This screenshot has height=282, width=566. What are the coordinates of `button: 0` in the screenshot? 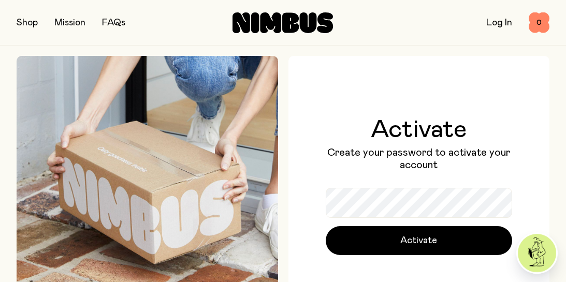 It's located at (540, 23).